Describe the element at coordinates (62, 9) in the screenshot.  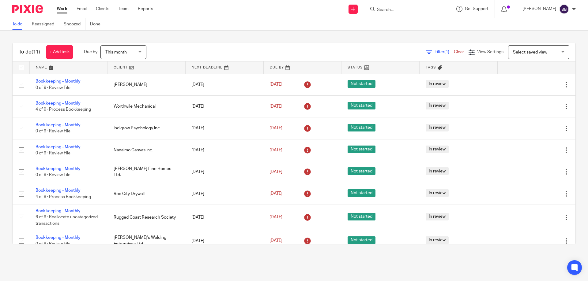
I see `a: Work` at that location.